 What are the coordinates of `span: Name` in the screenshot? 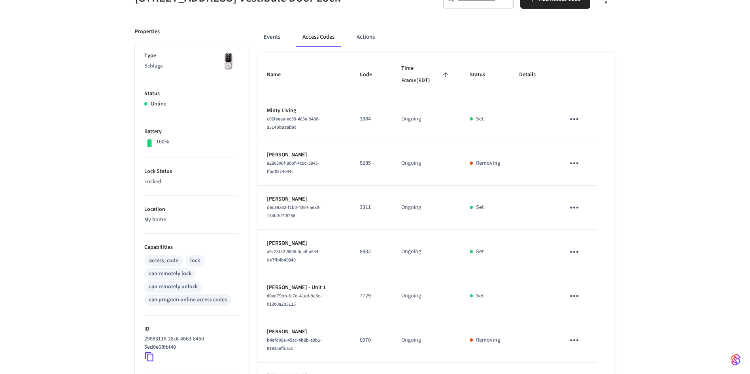 It's located at (279, 75).